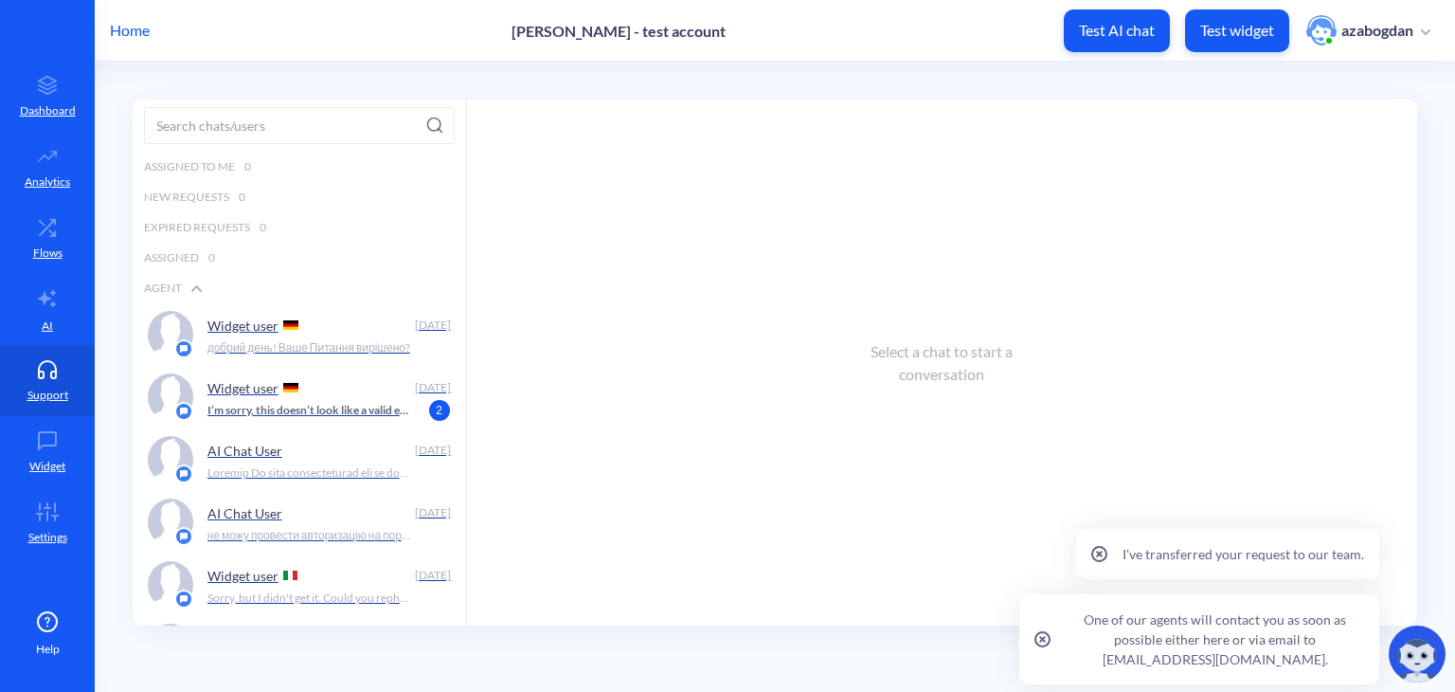  Describe the element at coordinates (299, 227) in the screenshot. I see `div: Expired Requests` at that location.